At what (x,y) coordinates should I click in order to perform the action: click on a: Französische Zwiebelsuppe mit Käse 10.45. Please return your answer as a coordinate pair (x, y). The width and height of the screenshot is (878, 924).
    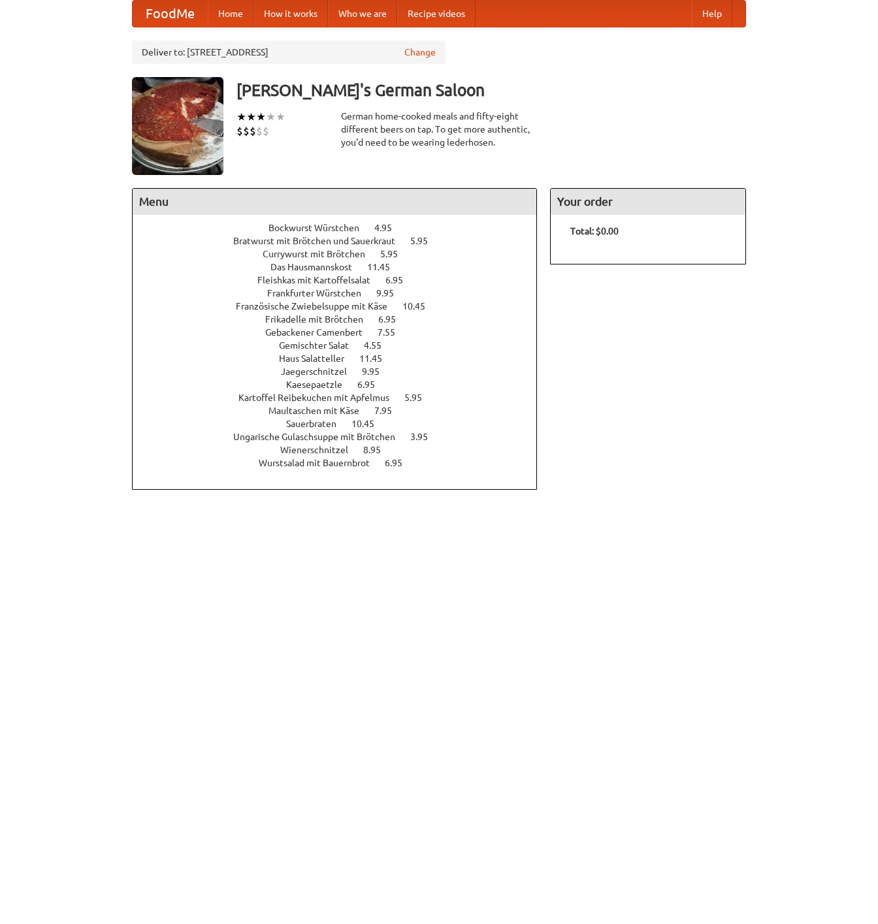
    Looking at the image, I should click on (342, 306).